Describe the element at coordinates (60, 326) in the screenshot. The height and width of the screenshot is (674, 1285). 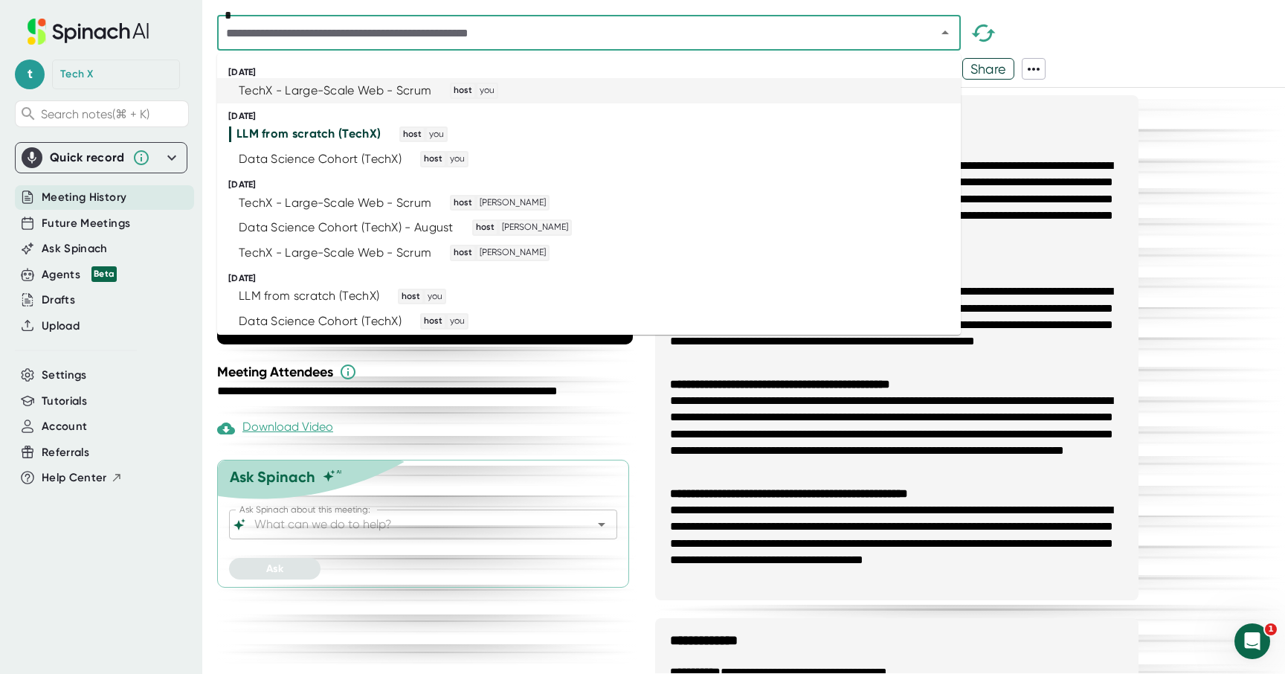
I see `span: Upload` at that location.